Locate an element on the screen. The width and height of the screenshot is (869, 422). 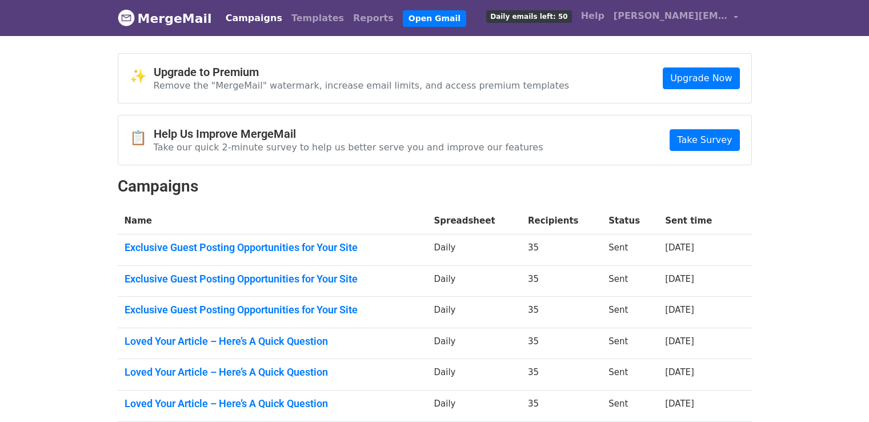
h4: Upgrade to Premium is located at coordinates (362, 72).